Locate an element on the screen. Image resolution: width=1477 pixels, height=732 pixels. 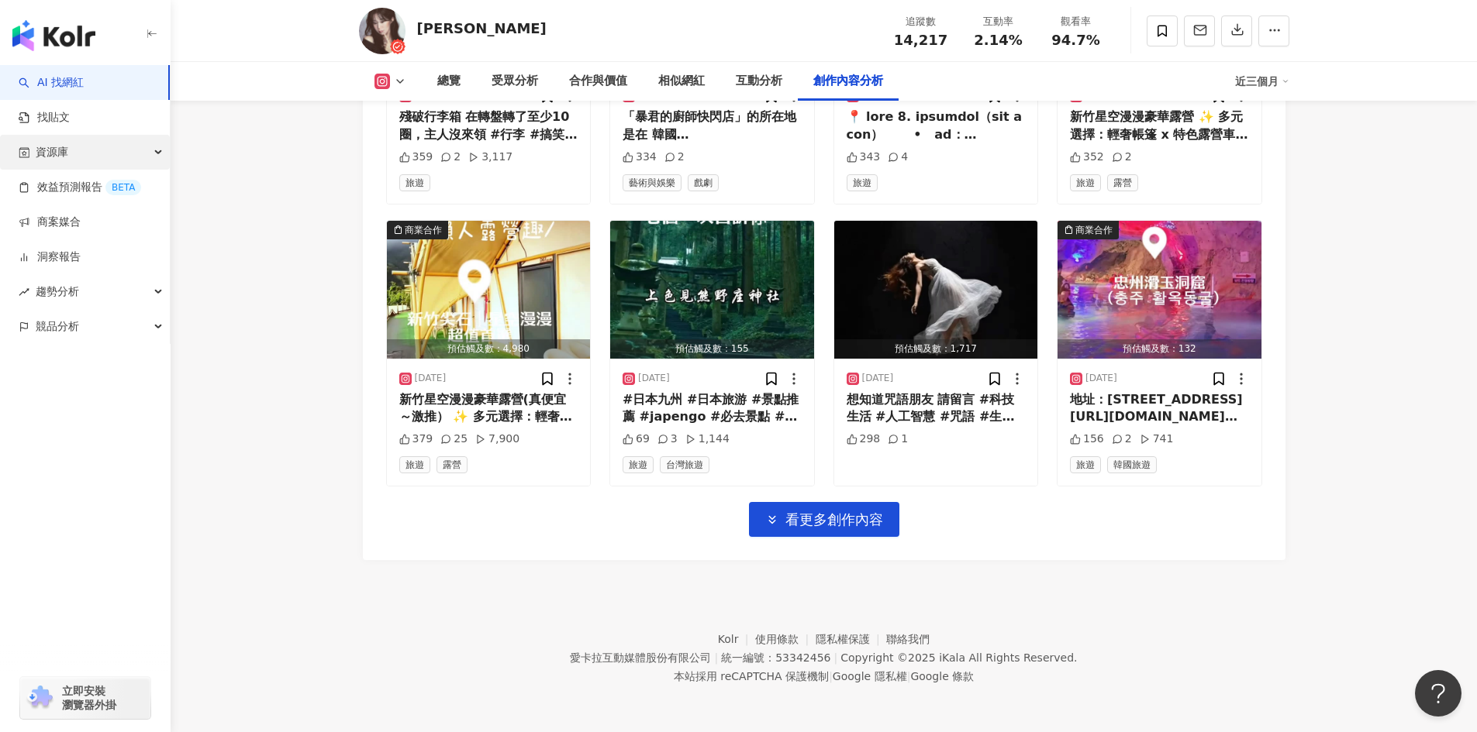
span: 本站採用 reCAPTCHA 保護機制 is located at coordinates (823, 677).